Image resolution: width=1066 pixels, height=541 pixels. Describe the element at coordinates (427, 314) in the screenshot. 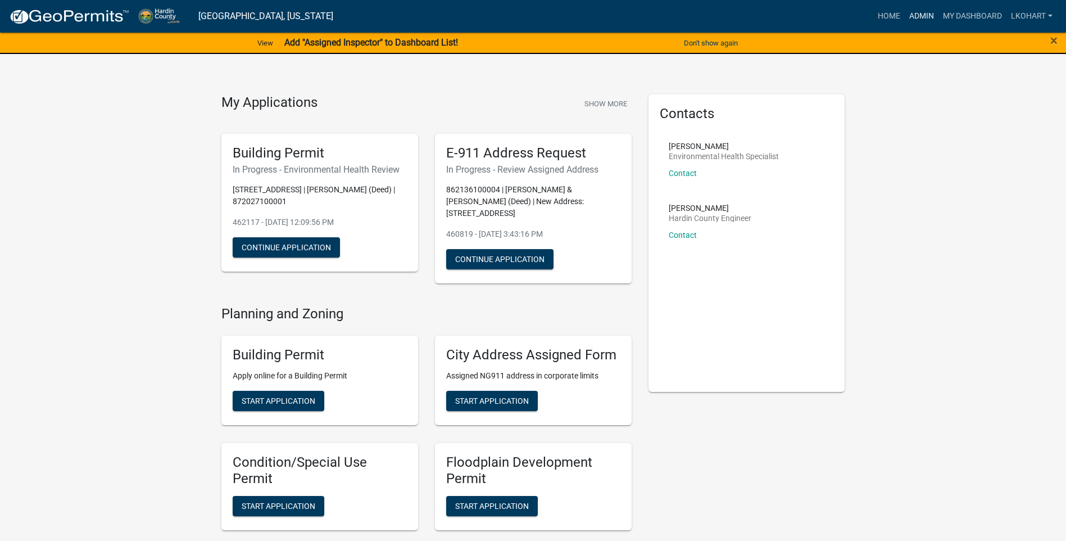

I see `h4: Planning and Zoning` at that location.